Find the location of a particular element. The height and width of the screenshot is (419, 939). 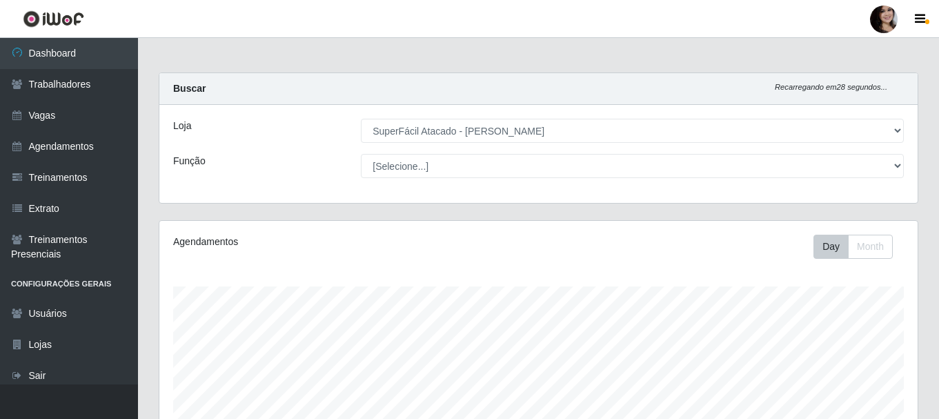

div: Toolbar with button groups is located at coordinates (858, 246).